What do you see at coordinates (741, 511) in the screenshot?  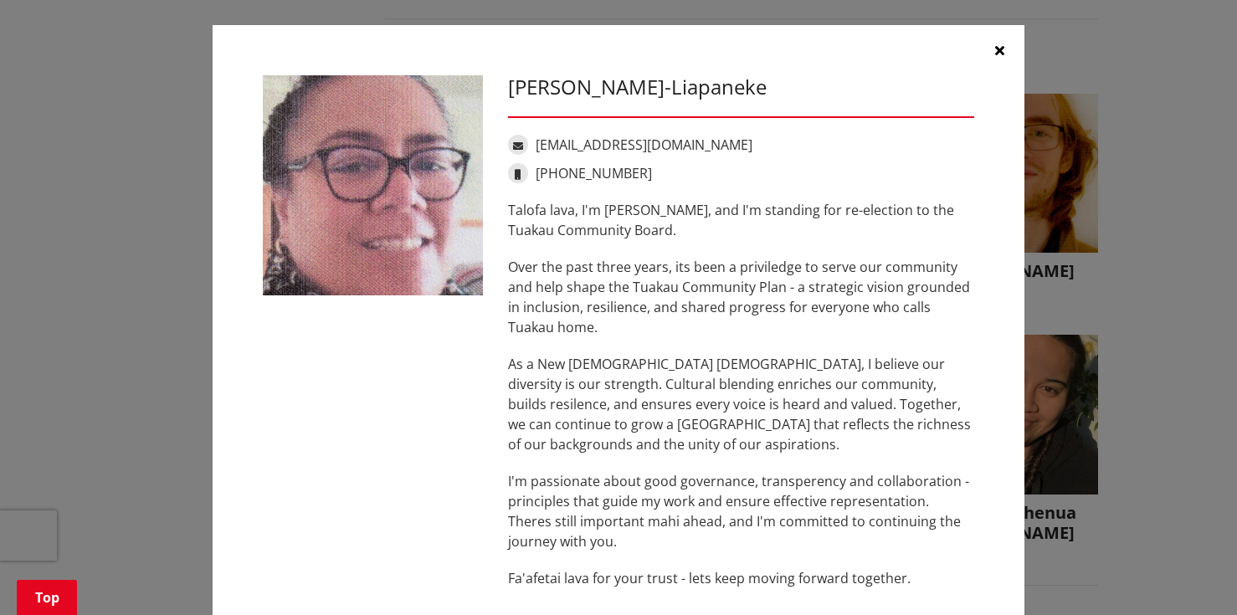 I see `p: I'm passionate about good governance, transperency and collaboration - principles that guide my w...` at bounding box center [741, 511].